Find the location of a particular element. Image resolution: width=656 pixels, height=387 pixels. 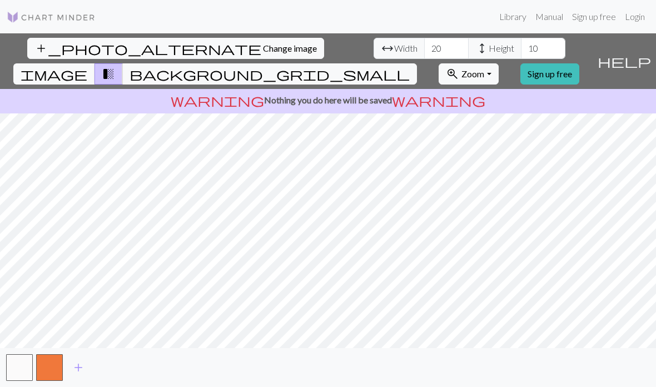

span: arrow_range is located at coordinates (388, 48).